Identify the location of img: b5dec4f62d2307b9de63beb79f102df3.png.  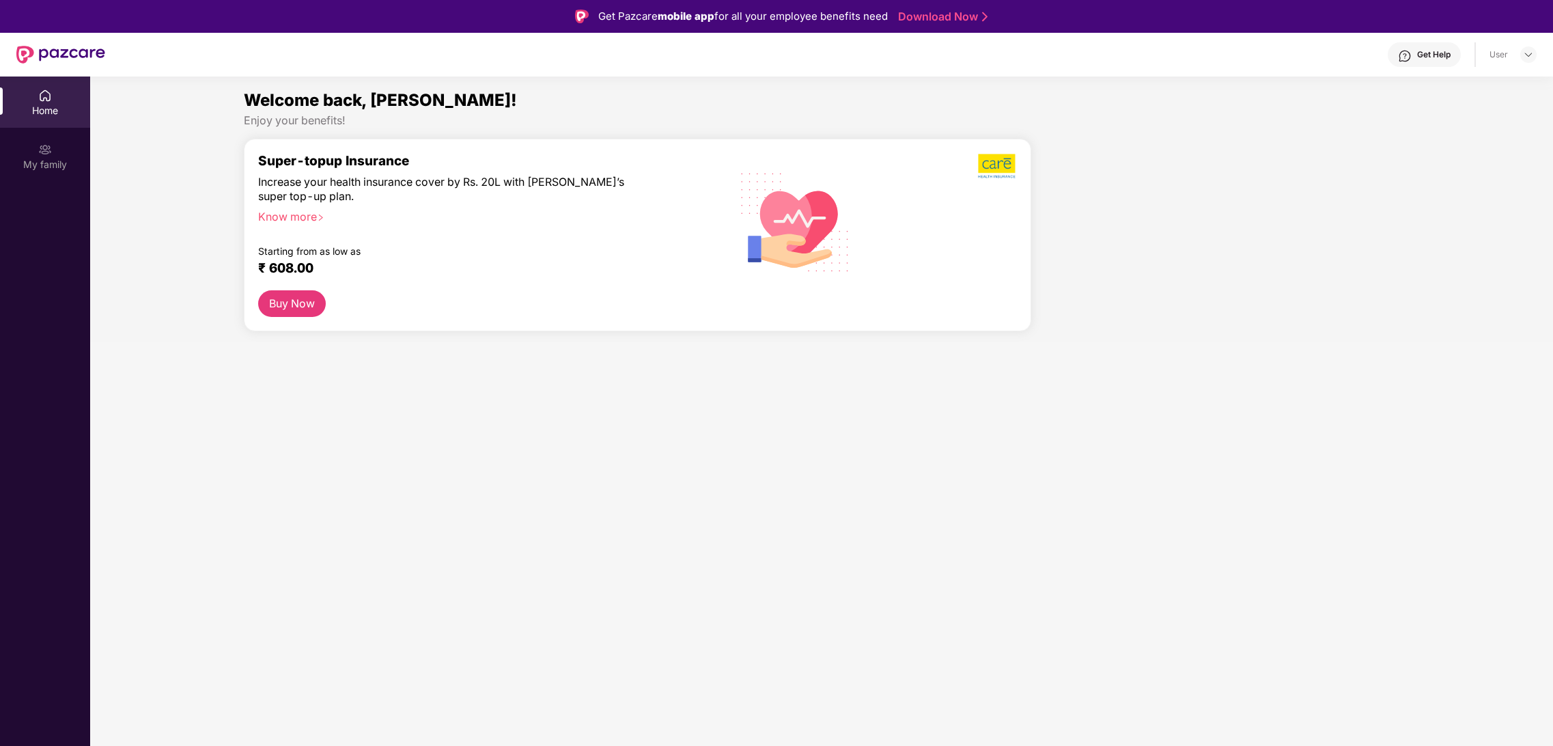
(997, 166).